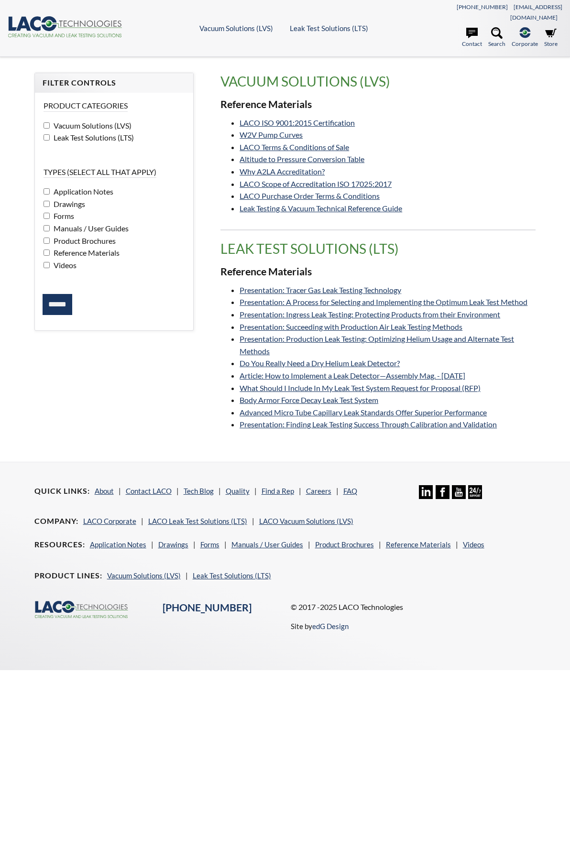  I want to click on input: Application Notes, so click(46, 191).